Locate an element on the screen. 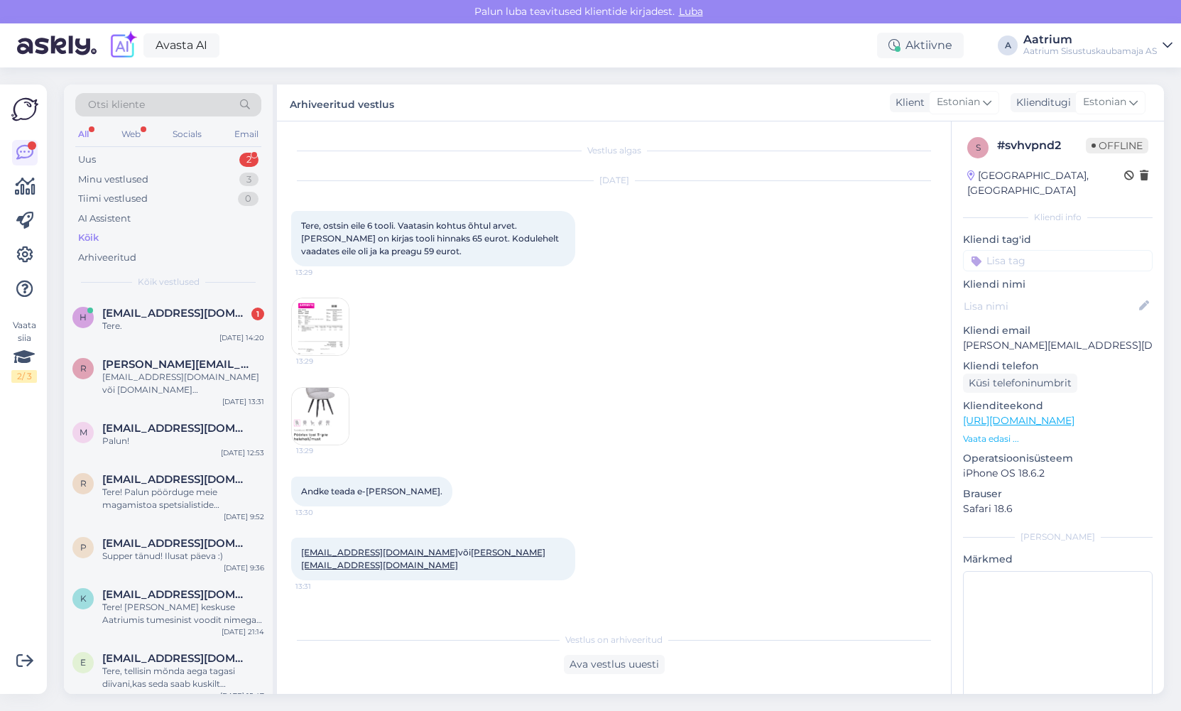 Image resolution: width=1181 pixels, height=711 pixels. span: Otsi kliente is located at coordinates (116, 104).